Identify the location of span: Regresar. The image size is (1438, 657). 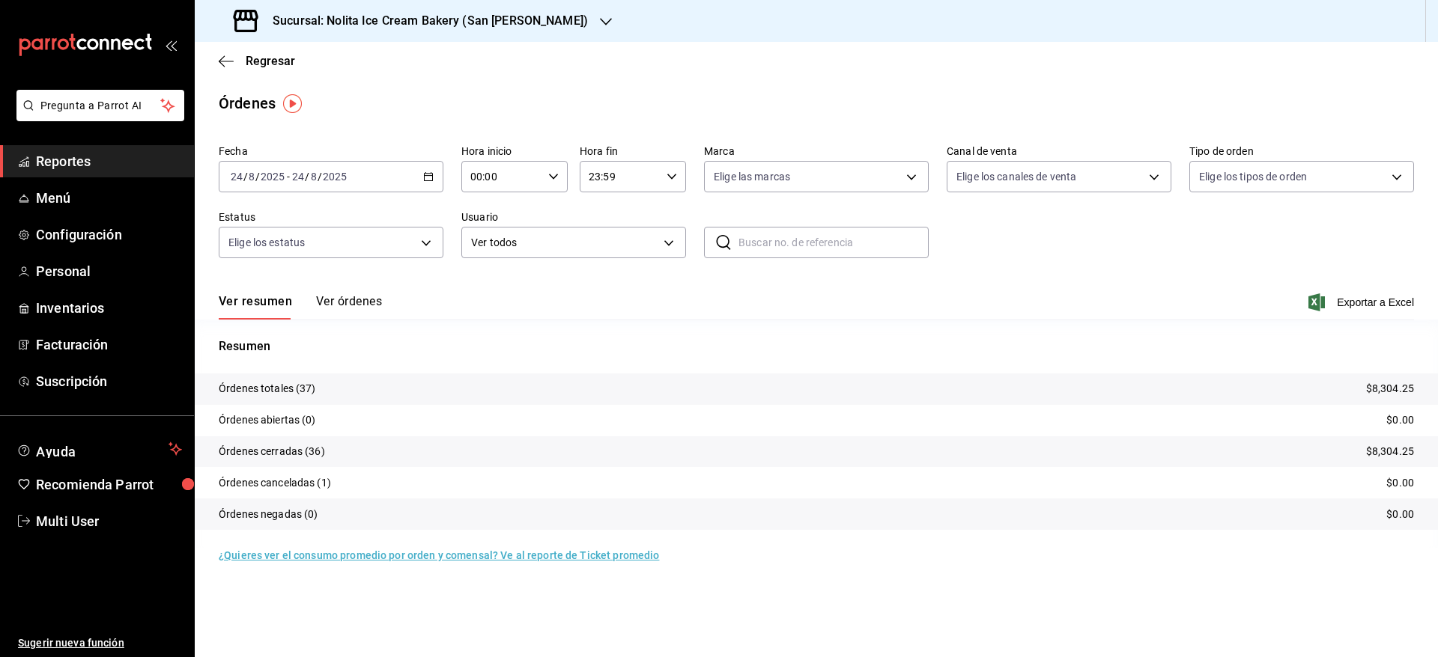
(270, 61).